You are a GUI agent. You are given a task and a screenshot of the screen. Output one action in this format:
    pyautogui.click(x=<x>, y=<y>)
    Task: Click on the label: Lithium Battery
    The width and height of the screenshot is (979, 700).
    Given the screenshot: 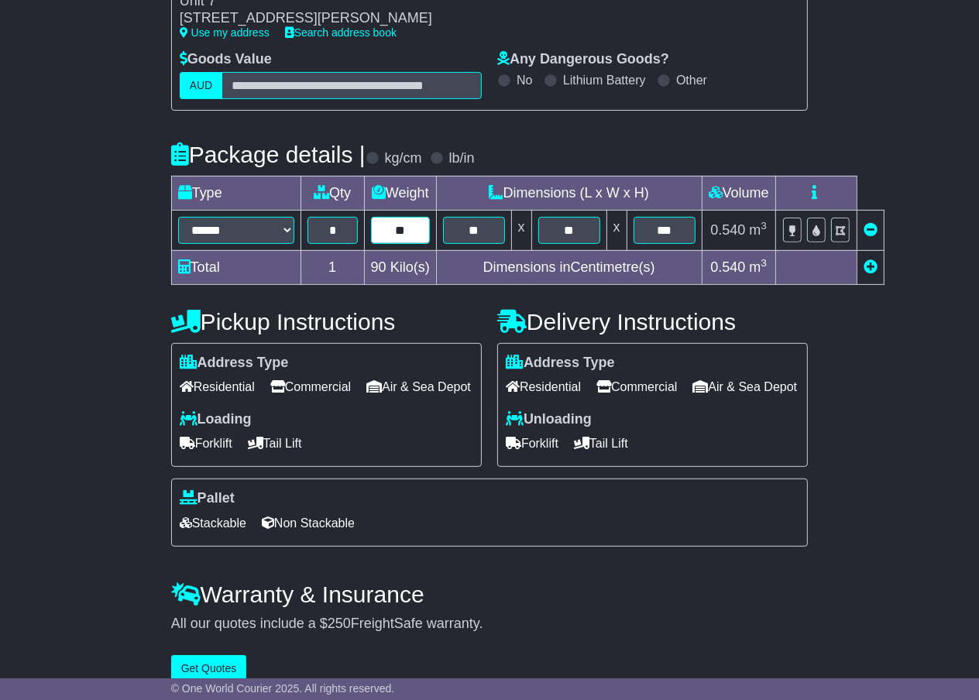 What is the action you would take?
    pyautogui.click(x=604, y=80)
    